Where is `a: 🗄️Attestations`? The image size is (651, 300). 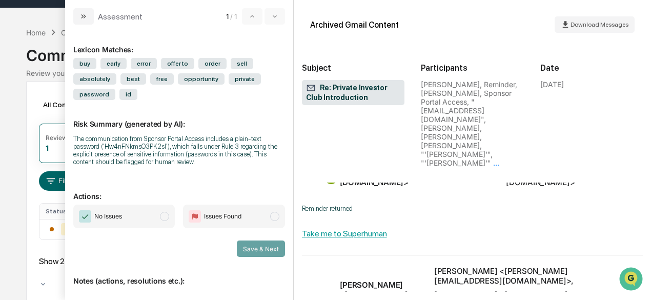
a: 🗄️Attestations is located at coordinates (100, 134).